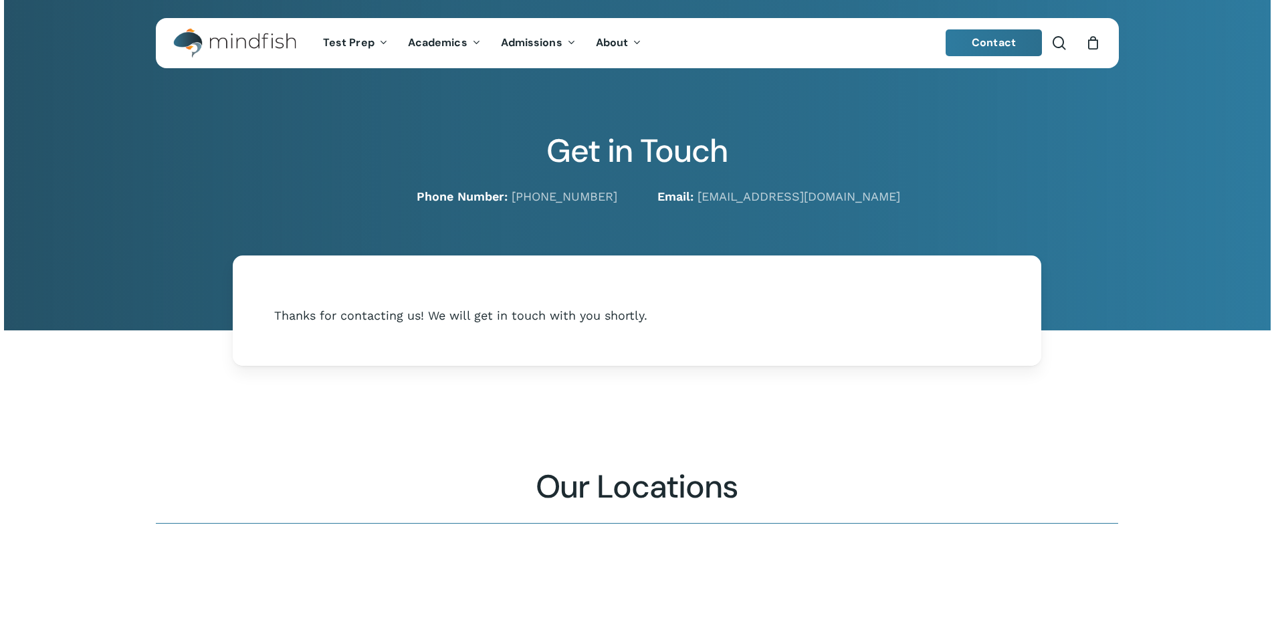  I want to click on span: Contact, so click(994, 42).